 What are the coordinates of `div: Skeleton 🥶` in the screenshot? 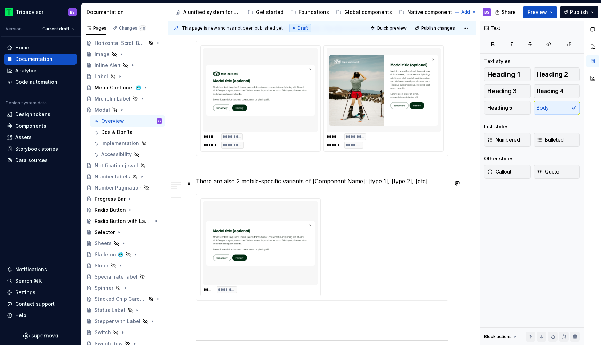 It's located at (109, 255).